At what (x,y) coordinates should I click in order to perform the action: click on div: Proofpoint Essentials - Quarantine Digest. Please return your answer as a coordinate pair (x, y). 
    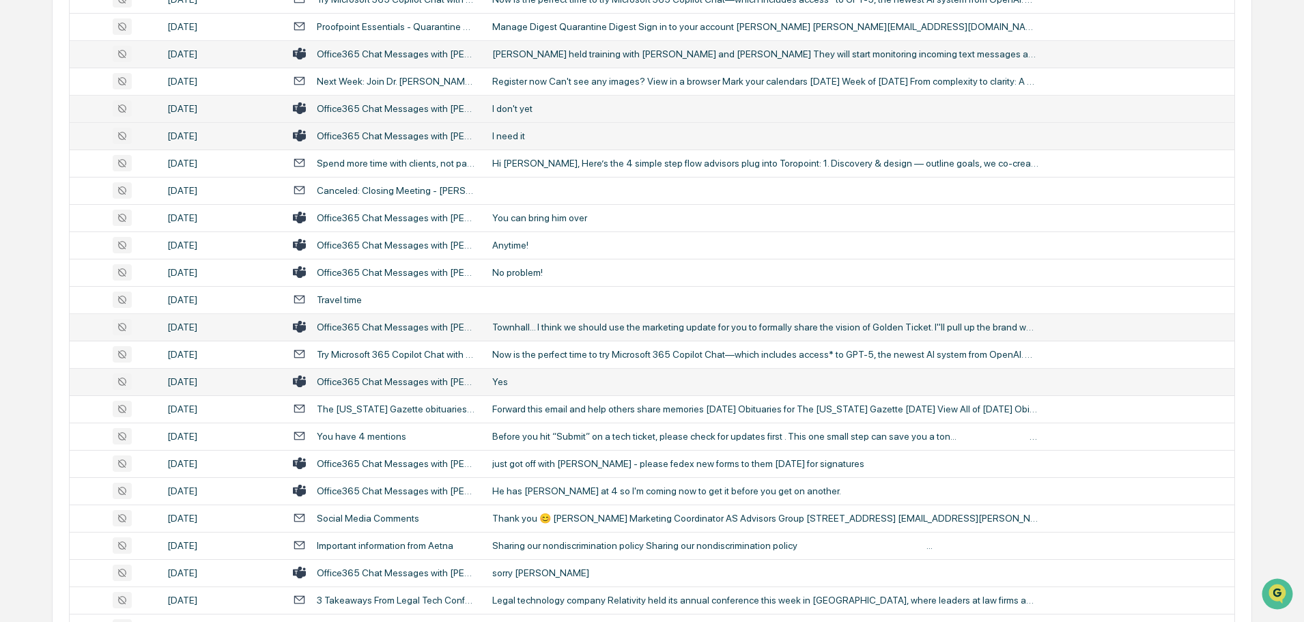
    Looking at the image, I should click on (396, 27).